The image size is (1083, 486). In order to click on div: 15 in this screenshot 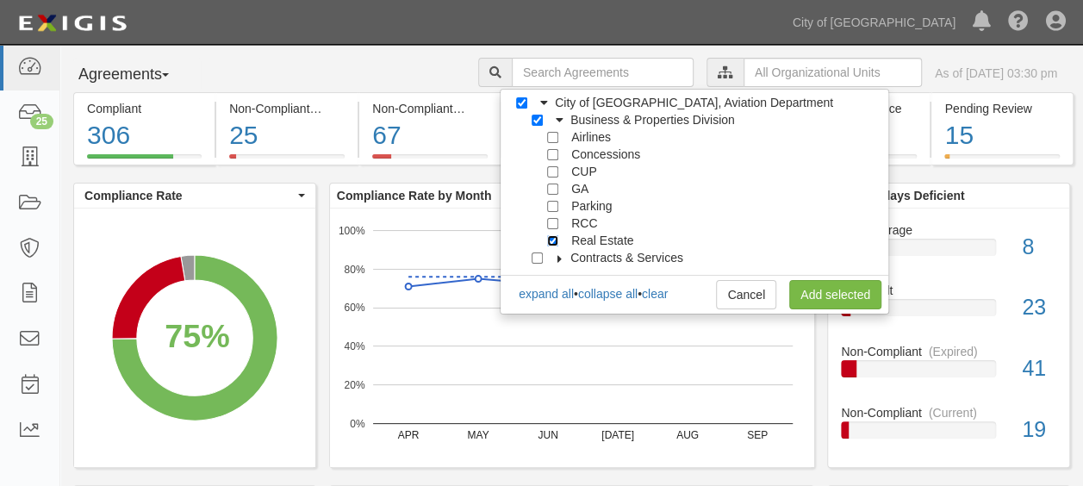, I will do `click(1001, 135)`.